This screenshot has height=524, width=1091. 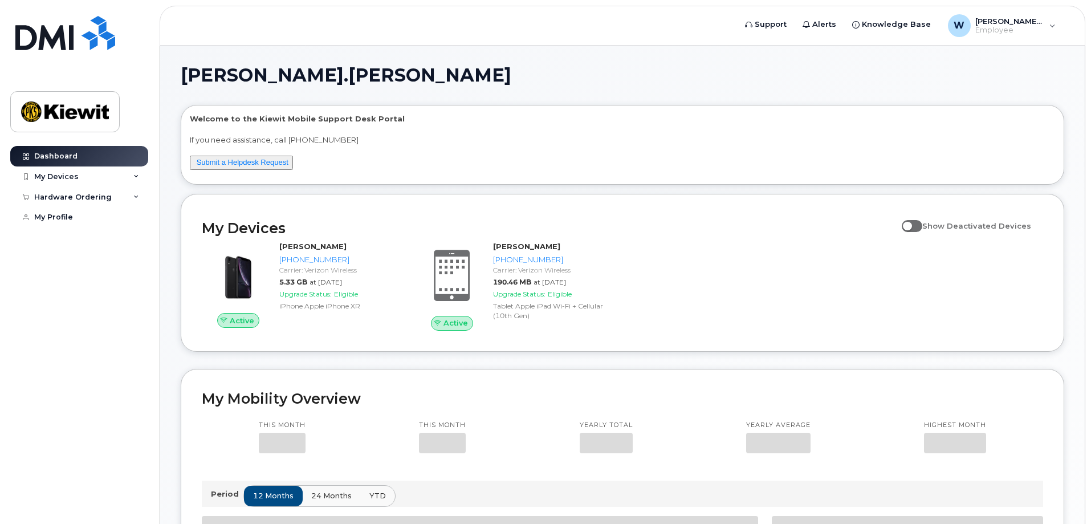 I want to click on div: iPhone Apple iPhone XR, so click(x=338, y=305).